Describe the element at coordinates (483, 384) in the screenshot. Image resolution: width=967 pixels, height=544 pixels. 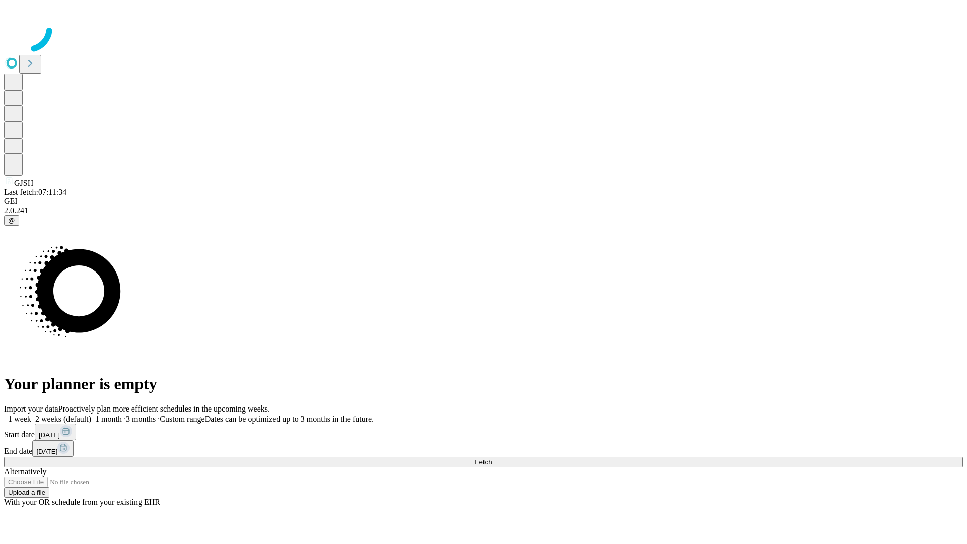
I see `h1: Your planner is empty` at that location.